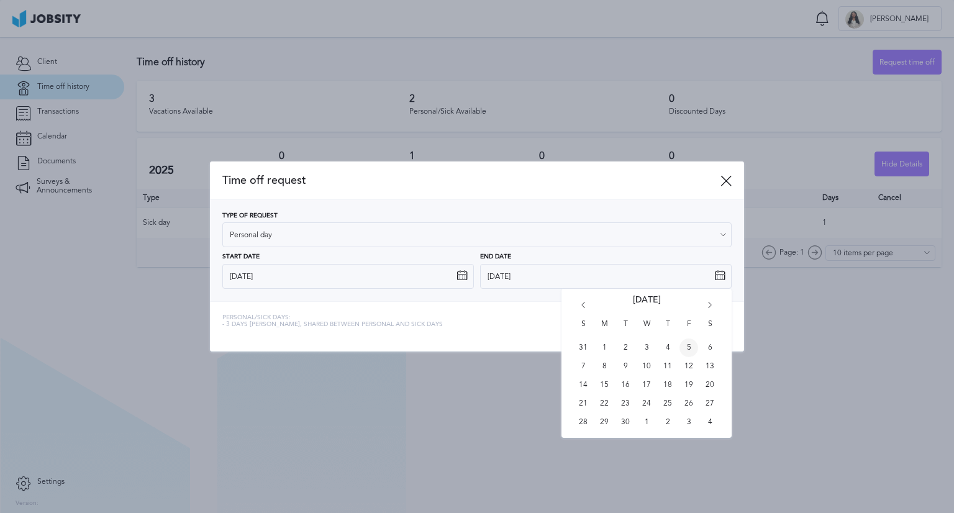 Image resolution: width=954 pixels, height=513 pixels. Describe the element at coordinates (689, 367) in the screenshot. I see `span: Fri Sep 12 2025` at that location.